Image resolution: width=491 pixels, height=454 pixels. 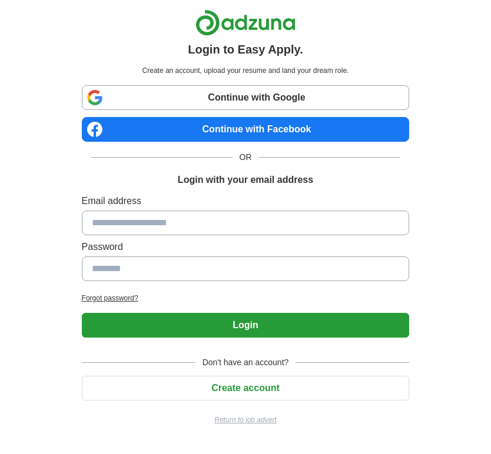 What do you see at coordinates (245, 157) in the screenshot?
I see `span: OR` at bounding box center [245, 157].